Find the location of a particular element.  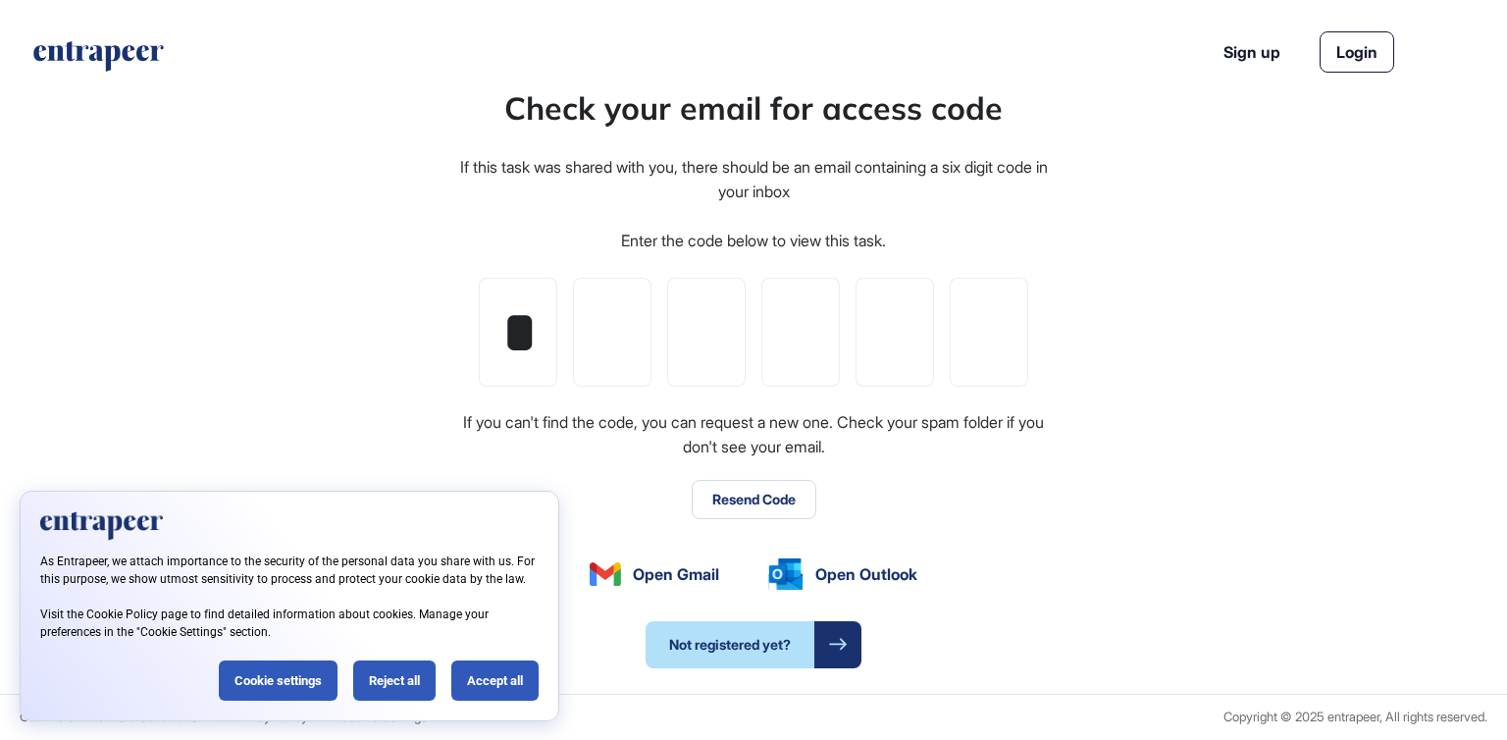

a: Open Outlook is located at coordinates (843, 574).